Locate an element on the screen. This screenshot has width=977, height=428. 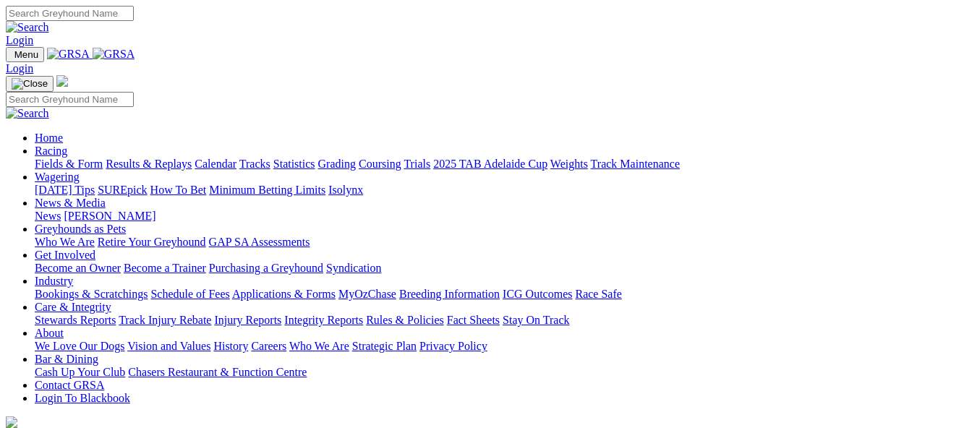
a: Bar & Dining is located at coordinates (67, 359).